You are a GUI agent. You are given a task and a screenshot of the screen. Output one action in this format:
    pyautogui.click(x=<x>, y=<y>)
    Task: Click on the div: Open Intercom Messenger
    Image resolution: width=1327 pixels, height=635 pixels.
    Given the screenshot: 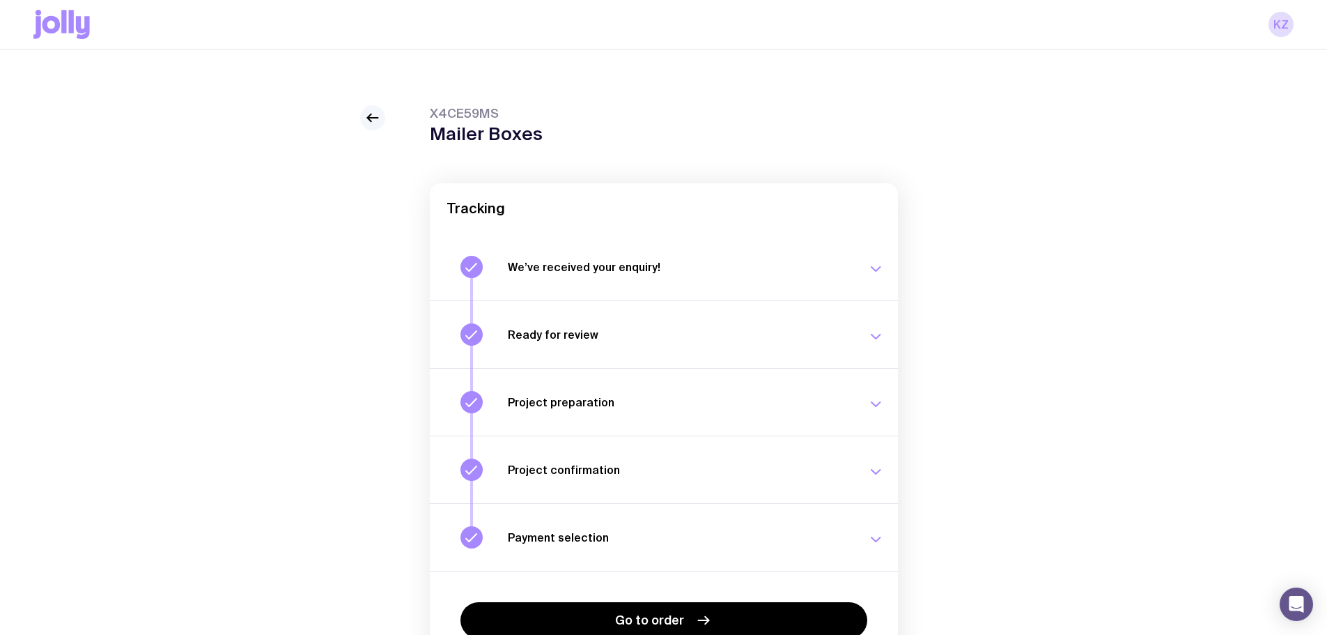 What is the action you would take?
    pyautogui.click(x=1296, y=604)
    